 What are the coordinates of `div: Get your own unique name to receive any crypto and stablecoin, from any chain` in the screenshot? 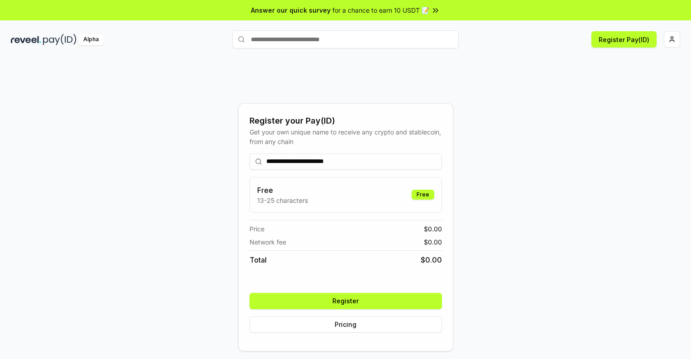 It's located at (345, 137).